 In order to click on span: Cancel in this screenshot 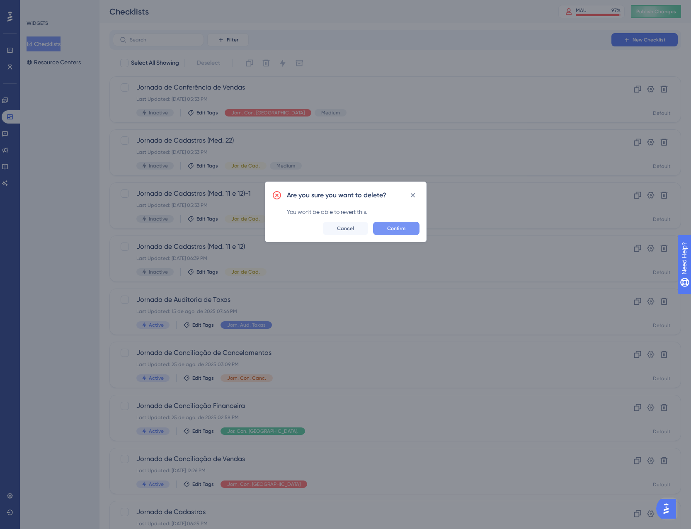, I will do `click(345, 228)`.